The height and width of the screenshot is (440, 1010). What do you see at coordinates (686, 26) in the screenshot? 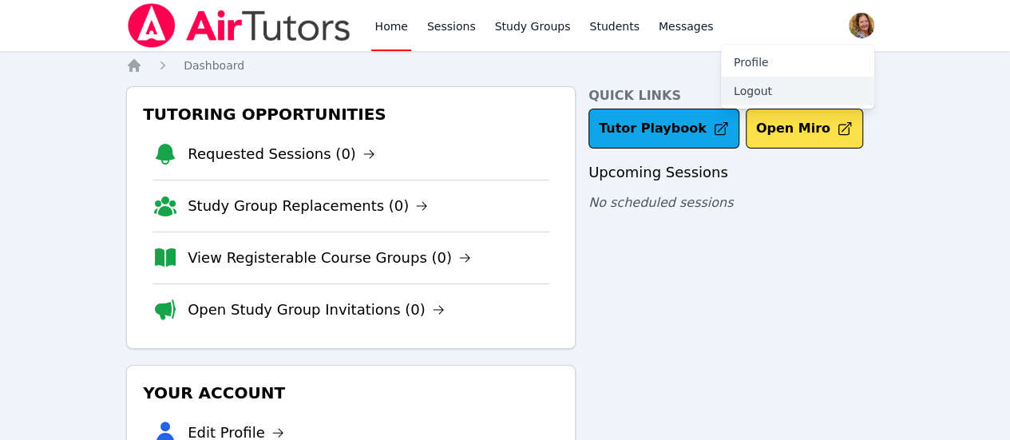
I see `span: Messages` at bounding box center [686, 26].